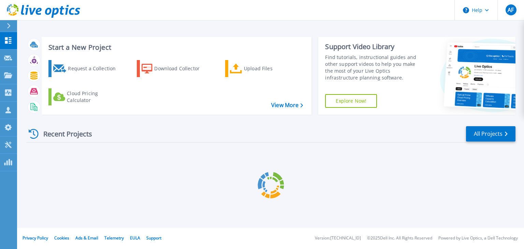  I want to click on a: Explore Now!, so click(351, 101).